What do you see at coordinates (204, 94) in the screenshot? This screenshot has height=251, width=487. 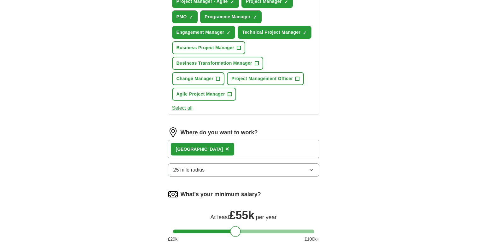 I see `button: Agile Project Manager` at bounding box center [204, 94].